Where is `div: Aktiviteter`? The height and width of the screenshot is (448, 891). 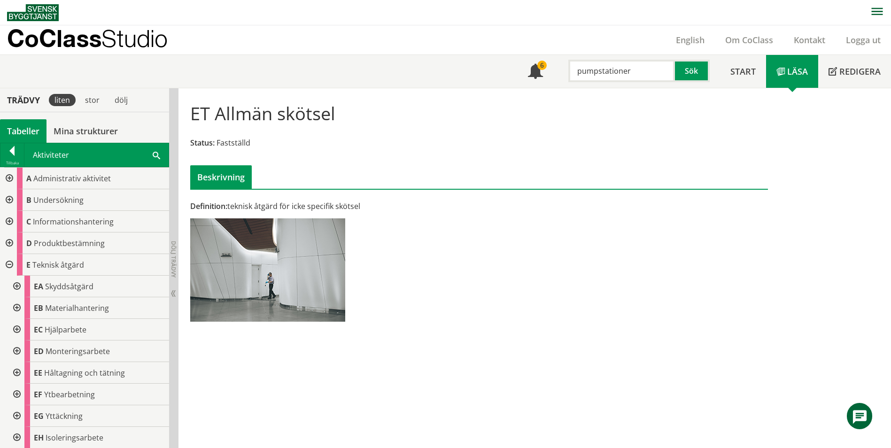
div: Aktiviteter is located at coordinates (96, 155).